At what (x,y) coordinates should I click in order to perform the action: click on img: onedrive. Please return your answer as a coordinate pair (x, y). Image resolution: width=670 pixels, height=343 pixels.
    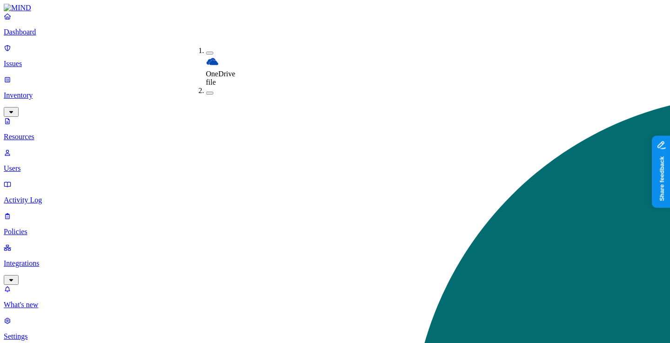
    Looking at the image, I should click on (213, 61).